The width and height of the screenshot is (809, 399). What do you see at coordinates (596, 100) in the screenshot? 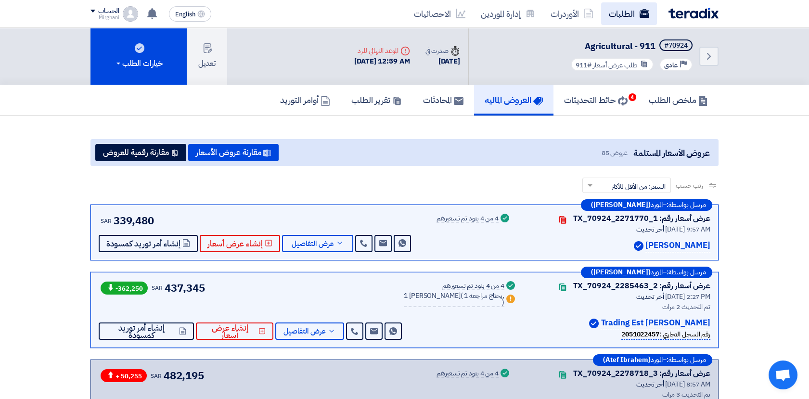
I see `h5: حائط التحديثات` at bounding box center [596, 100].